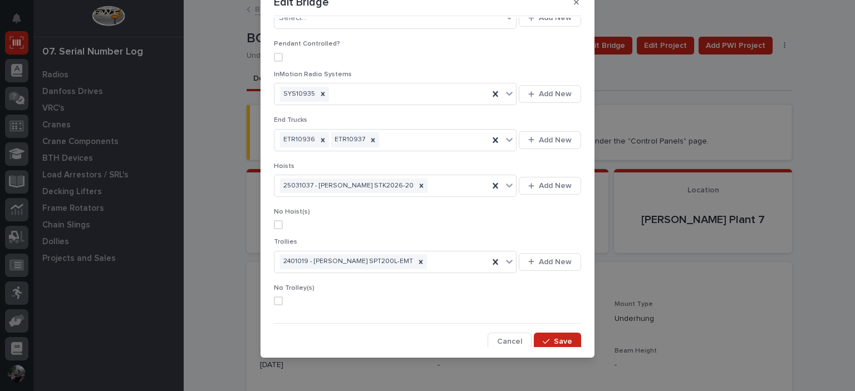 The height and width of the screenshot is (391, 855). What do you see at coordinates (294, 288) in the screenshot?
I see `span: No Trolley(s)` at bounding box center [294, 288].